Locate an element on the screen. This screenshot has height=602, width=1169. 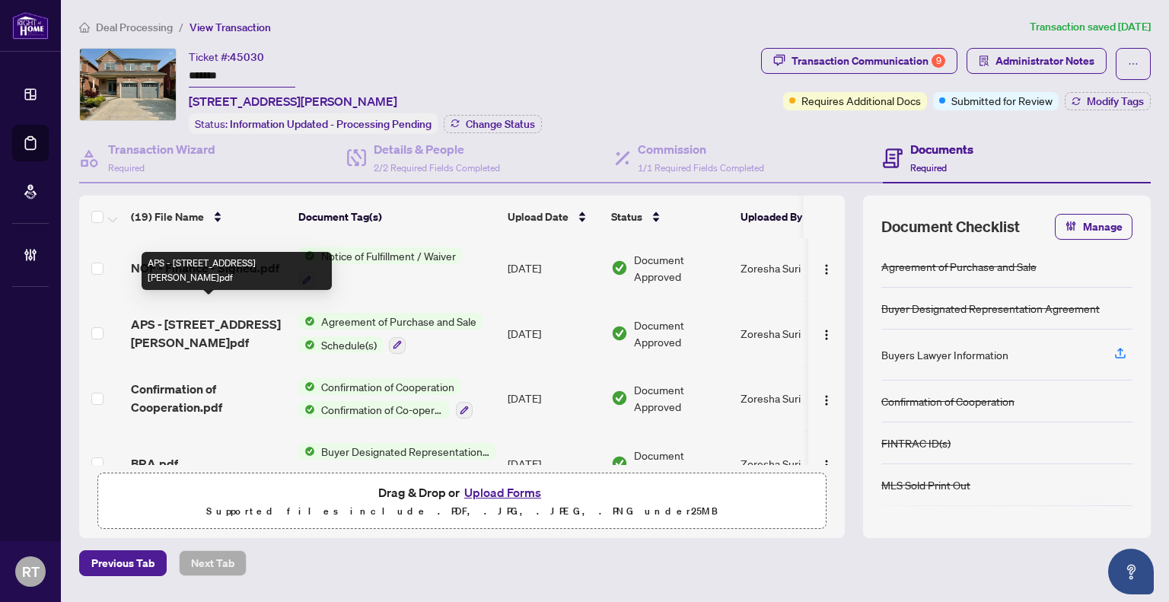
span: Administrator Notes is located at coordinates (1045, 61).